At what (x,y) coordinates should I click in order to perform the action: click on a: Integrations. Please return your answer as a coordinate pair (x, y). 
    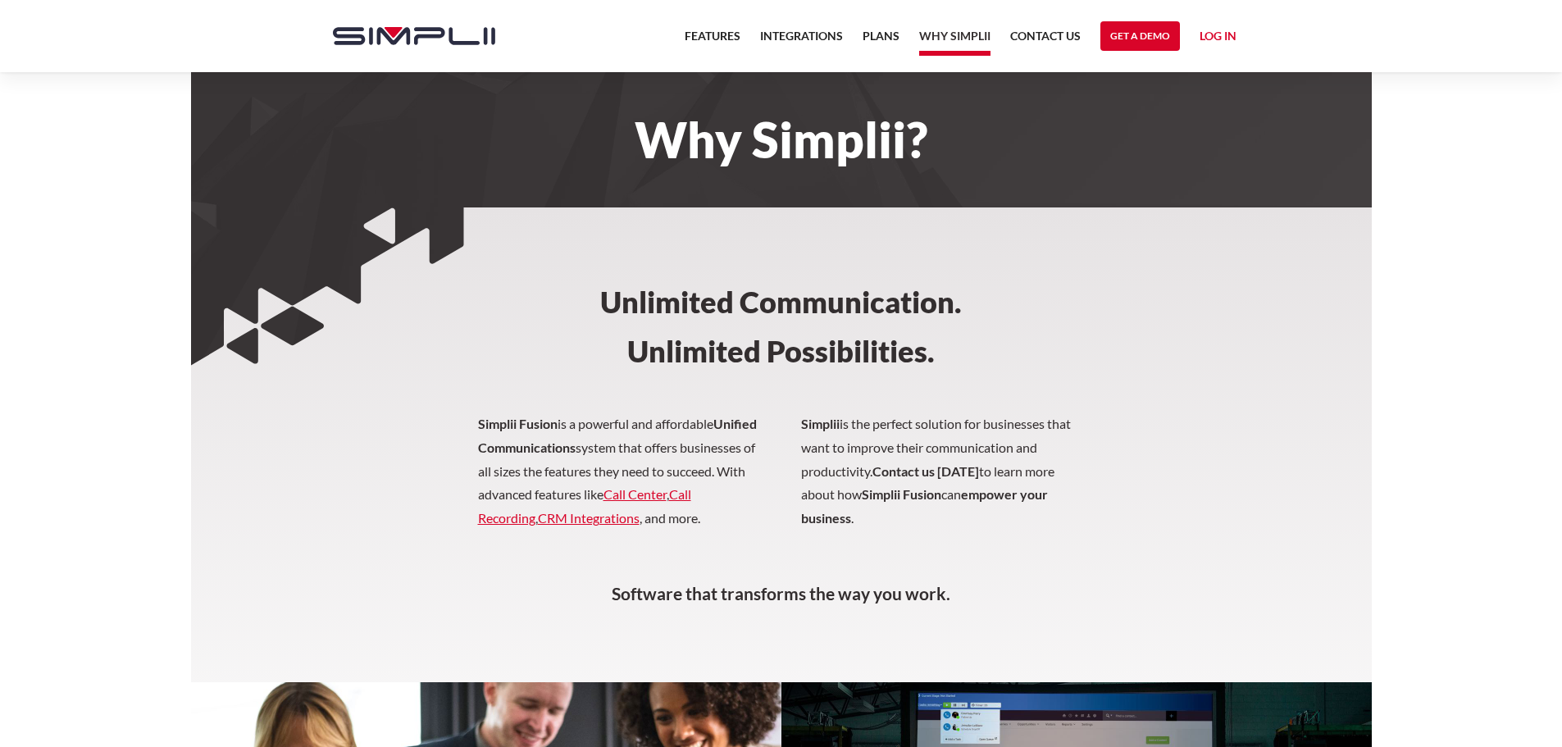
    Looking at the image, I should click on (801, 41).